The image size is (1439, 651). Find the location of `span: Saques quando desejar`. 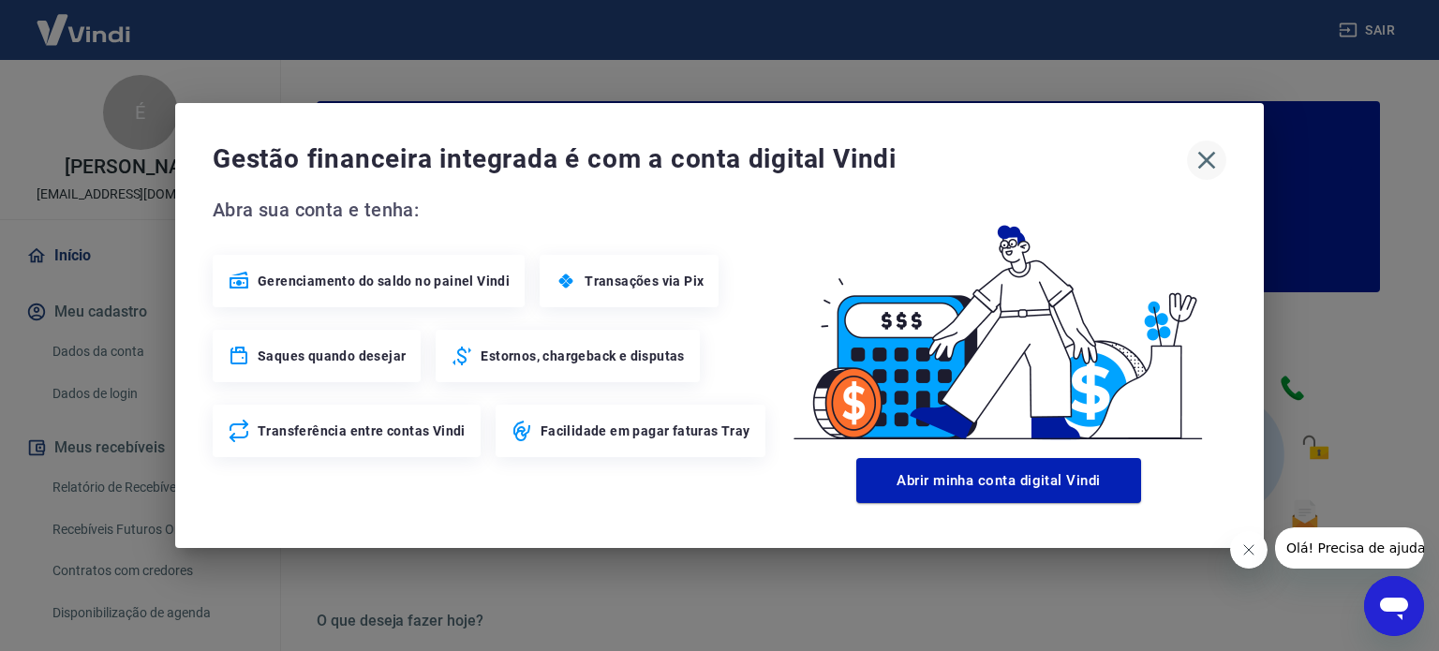

span: Saques quando desejar is located at coordinates (332, 356).